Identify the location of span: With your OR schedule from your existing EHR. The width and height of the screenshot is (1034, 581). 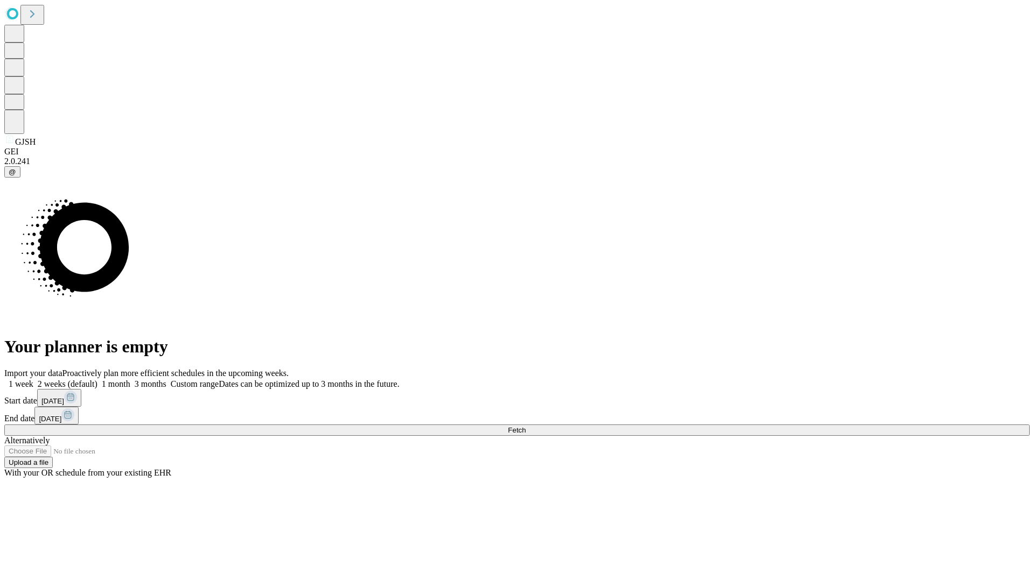
(88, 473).